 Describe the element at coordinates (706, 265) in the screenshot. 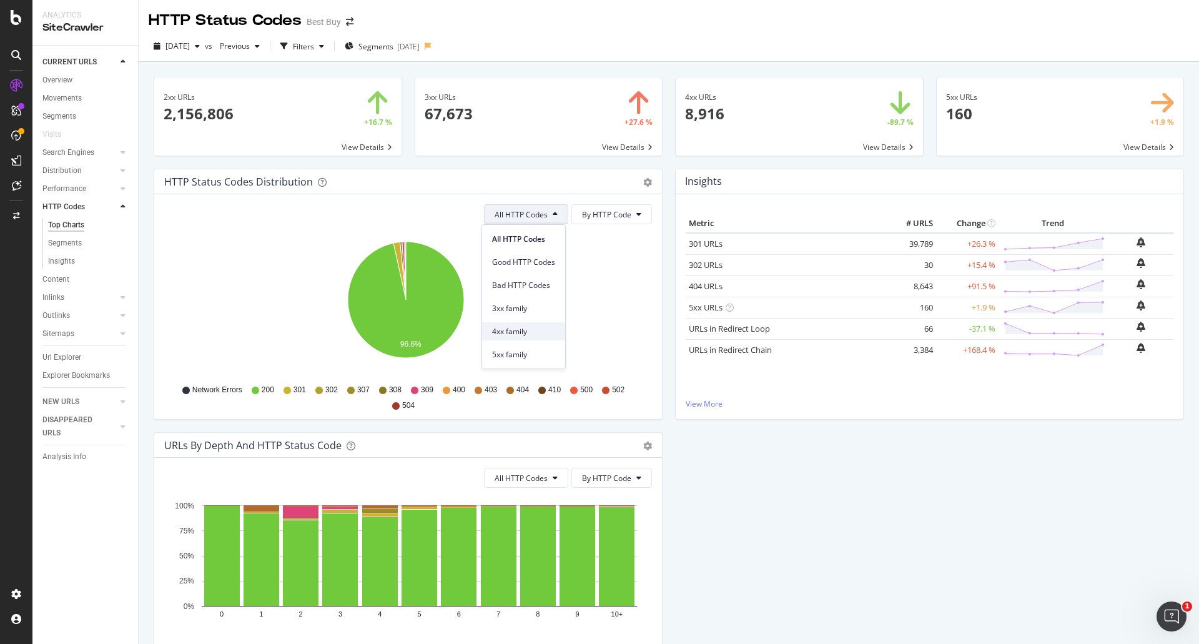

I see `a: 302 URLs` at that location.